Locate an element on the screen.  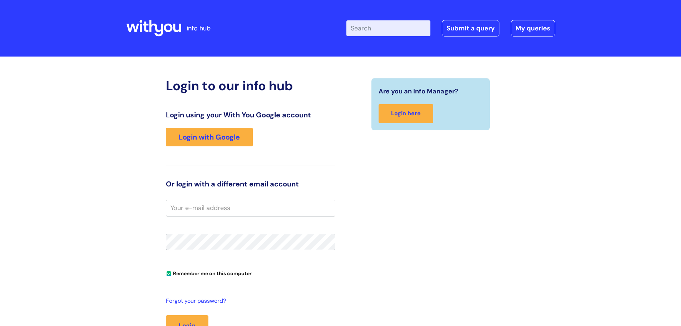
a: Forgot your password? is located at coordinates (249, 301).